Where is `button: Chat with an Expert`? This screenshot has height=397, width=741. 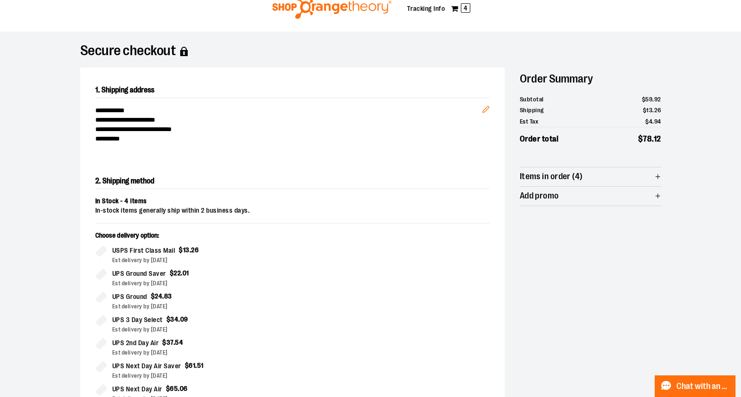 button: Chat with an Expert is located at coordinates (695, 386).